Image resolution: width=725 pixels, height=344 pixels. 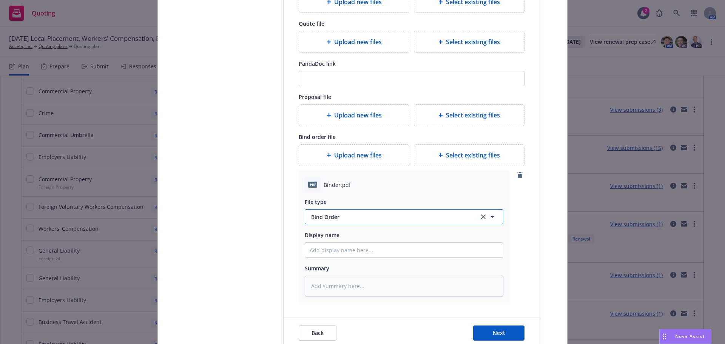 What do you see at coordinates (316, 202) in the screenshot?
I see `span: File type` at bounding box center [316, 202].